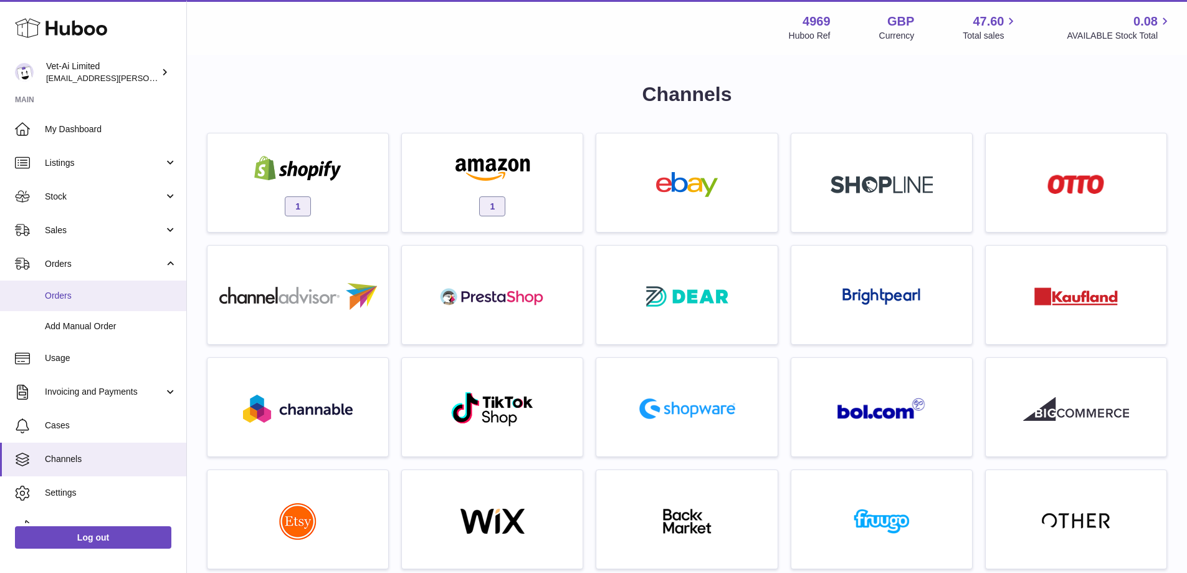 This screenshot has height=573, width=1187. Describe the element at coordinates (1076, 521) in the screenshot. I see `img: other` at that location.